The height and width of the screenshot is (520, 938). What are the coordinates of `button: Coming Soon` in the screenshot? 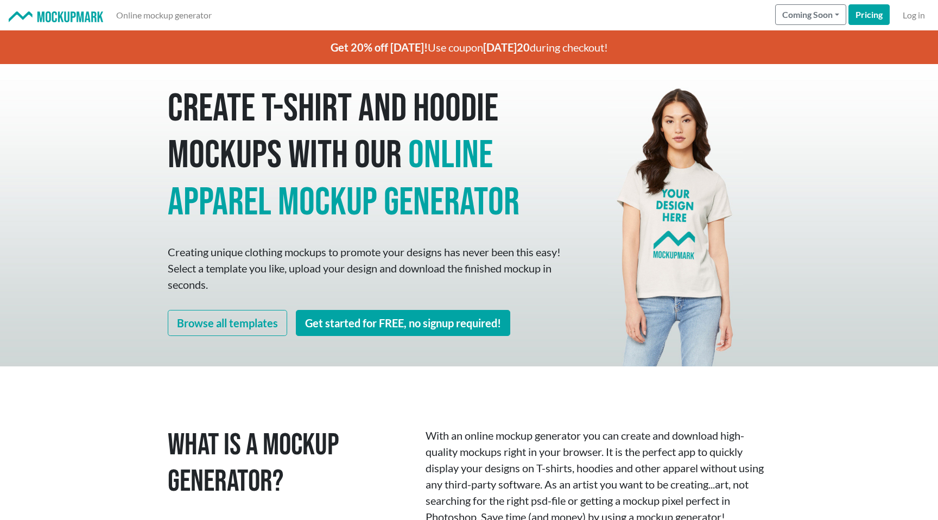 It's located at (810, 15).